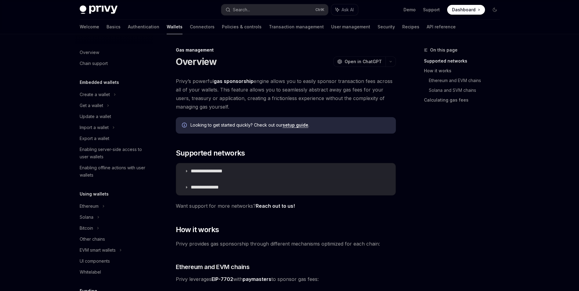  What do you see at coordinates (98, 250) in the screenshot?
I see `div: EVM smart wallets` at bounding box center [98, 250].